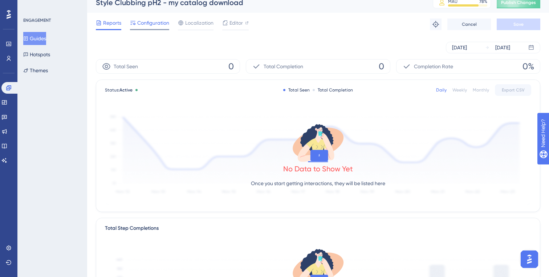 This screenshot has width=549, height=277. I want to click on div: Monthly, so click(481, 90).